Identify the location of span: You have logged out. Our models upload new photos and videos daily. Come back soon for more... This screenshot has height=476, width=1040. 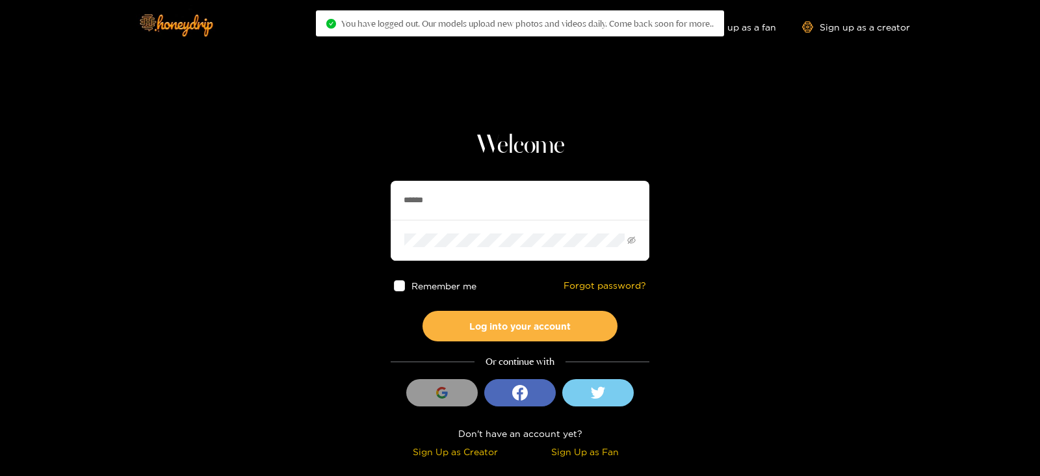
(527, 23).